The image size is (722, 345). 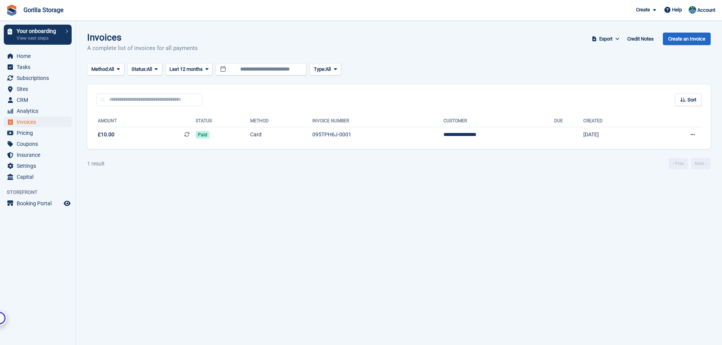 I want to click on th: Method, so click(x=281, y=121).